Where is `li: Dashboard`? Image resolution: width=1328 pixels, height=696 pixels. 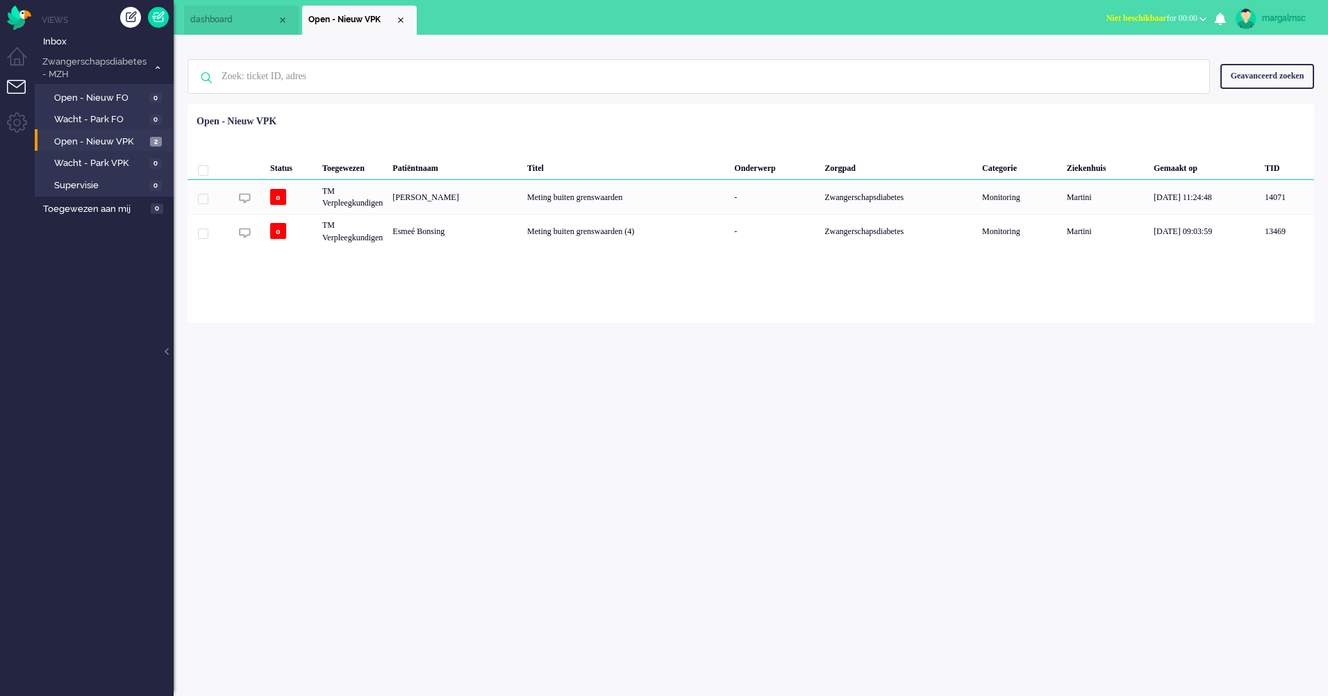 li: Dashboard is located at coordinates (241, 20).